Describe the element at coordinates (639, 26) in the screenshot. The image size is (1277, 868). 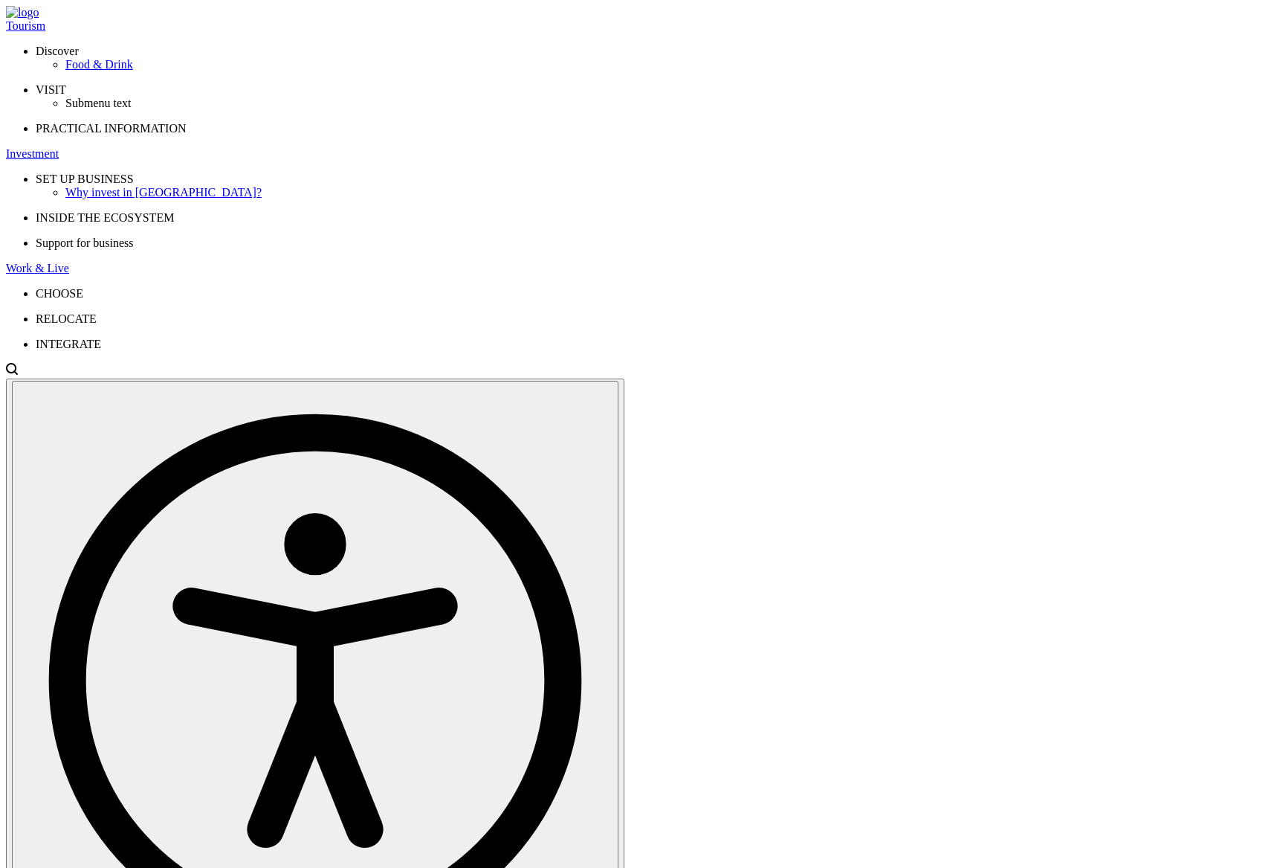
I see `div: Tourism` at that location.